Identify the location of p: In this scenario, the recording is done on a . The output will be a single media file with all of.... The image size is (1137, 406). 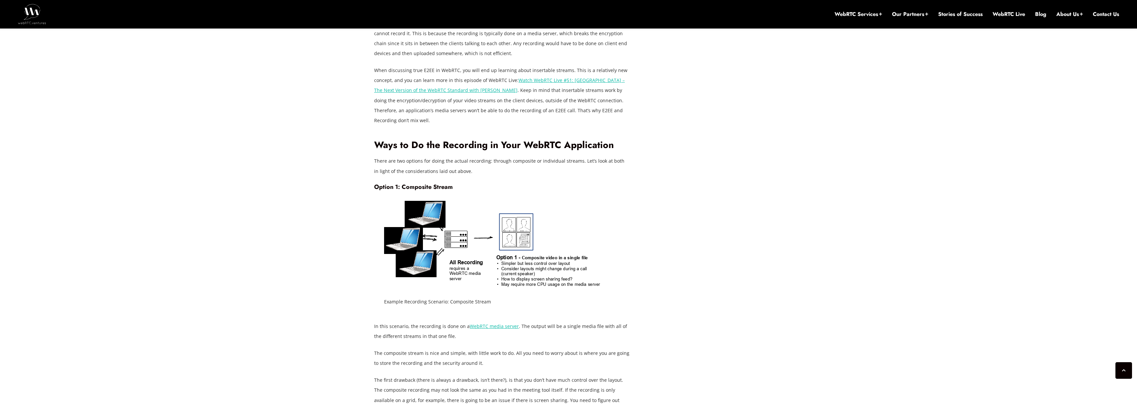
(502, 331).